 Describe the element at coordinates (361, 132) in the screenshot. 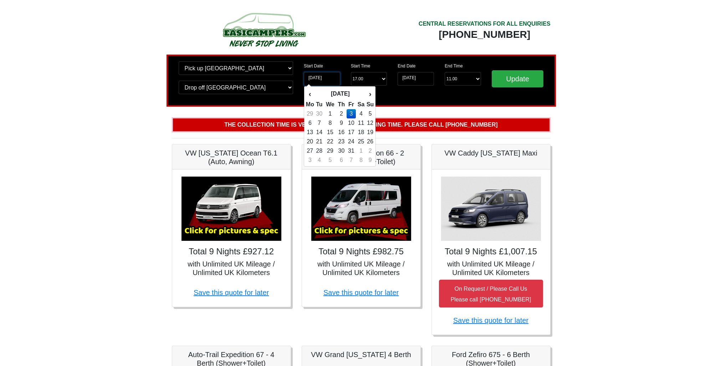

I see `td: 18` at that location.